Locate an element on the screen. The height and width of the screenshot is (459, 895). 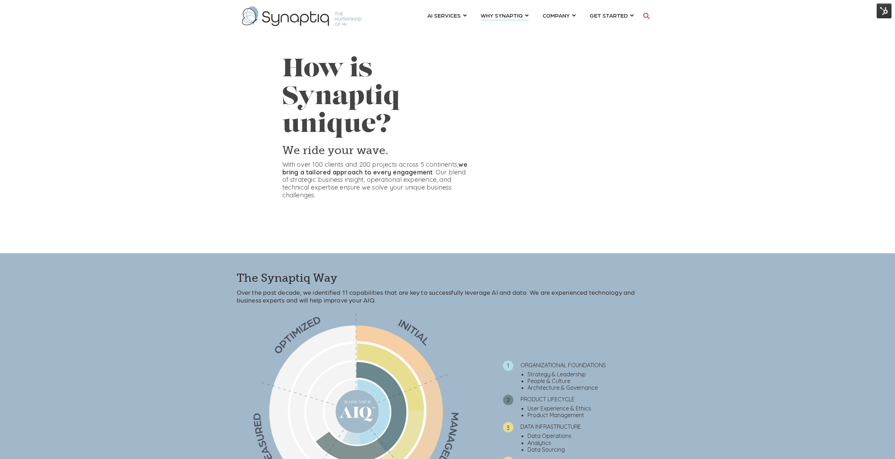
img: synaptiq logo-1 is located at coordinates (302, 16).